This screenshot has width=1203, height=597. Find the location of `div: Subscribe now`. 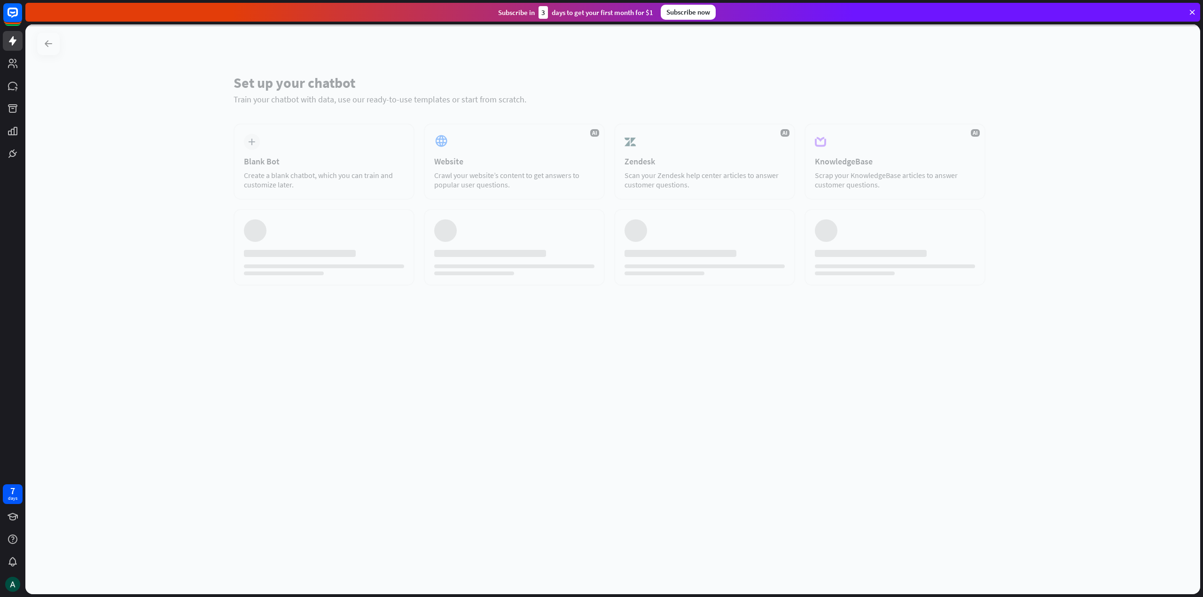

div: Subscribe now is located at coordinates (688, 12).